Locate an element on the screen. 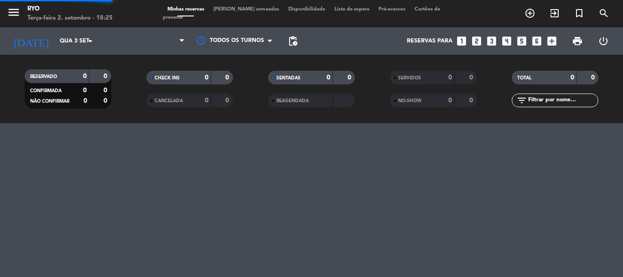 This screenshot has width=623, height=277. span: SENTADAS is located at coordinates (288, 78).